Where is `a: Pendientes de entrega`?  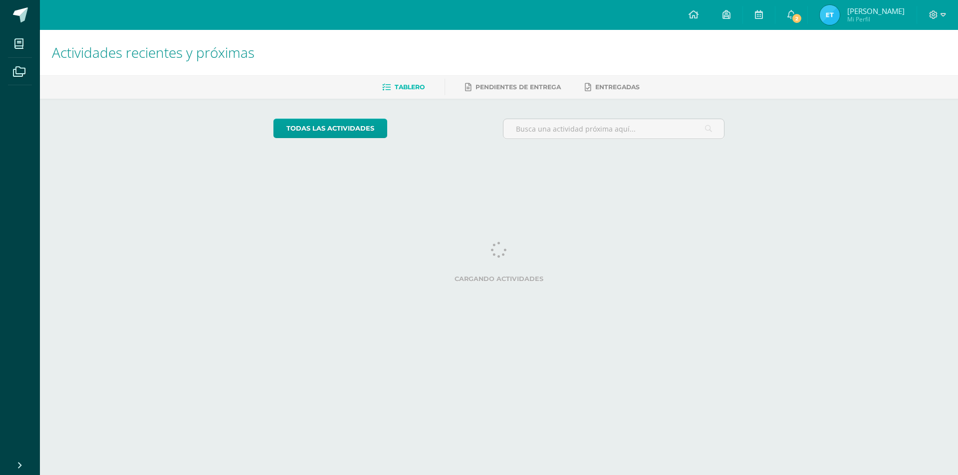
a: Pendientes de entrega is located at coordinates (513, 87).